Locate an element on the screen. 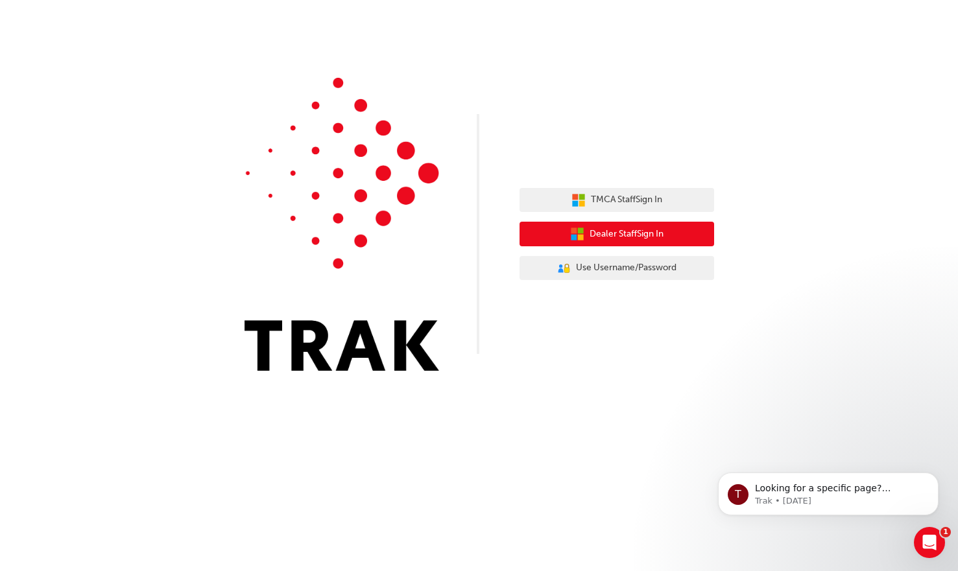 The height and width of the screenshot is (571, 958). span: TMCA Staff Sign In is located at coordinates (626, 200).